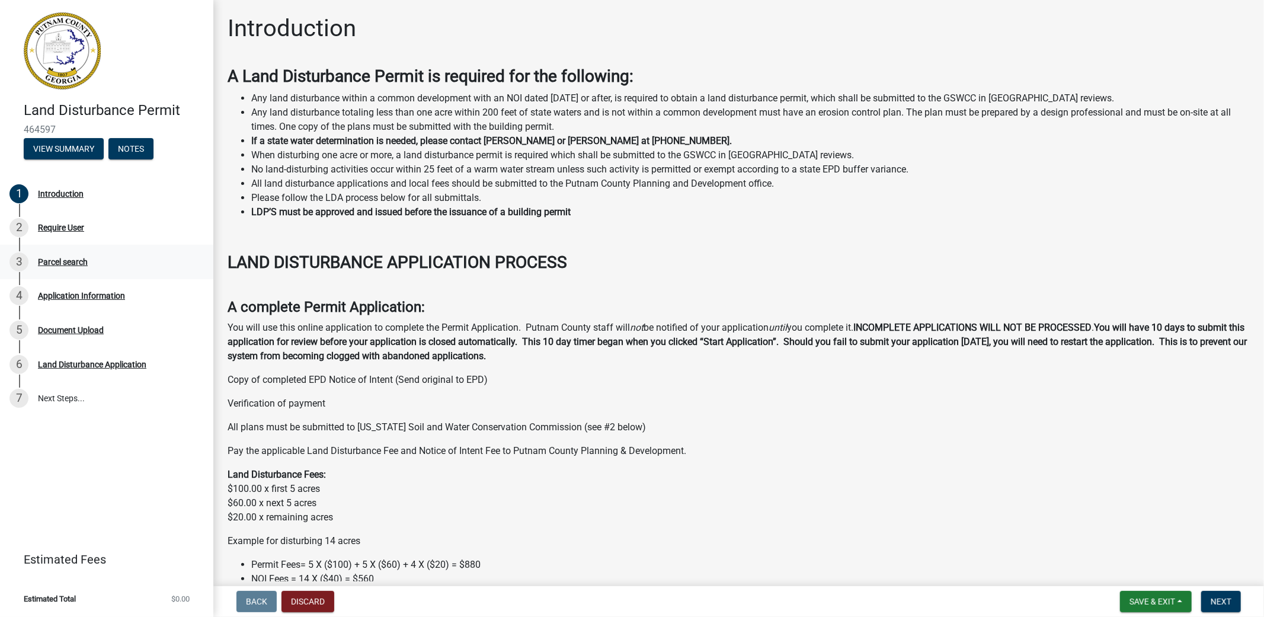  What do you see at coordinates (277, 474) in the screenshot?
I see `strong: Land Disturbance Fees:` at bounding box center [277, 474].